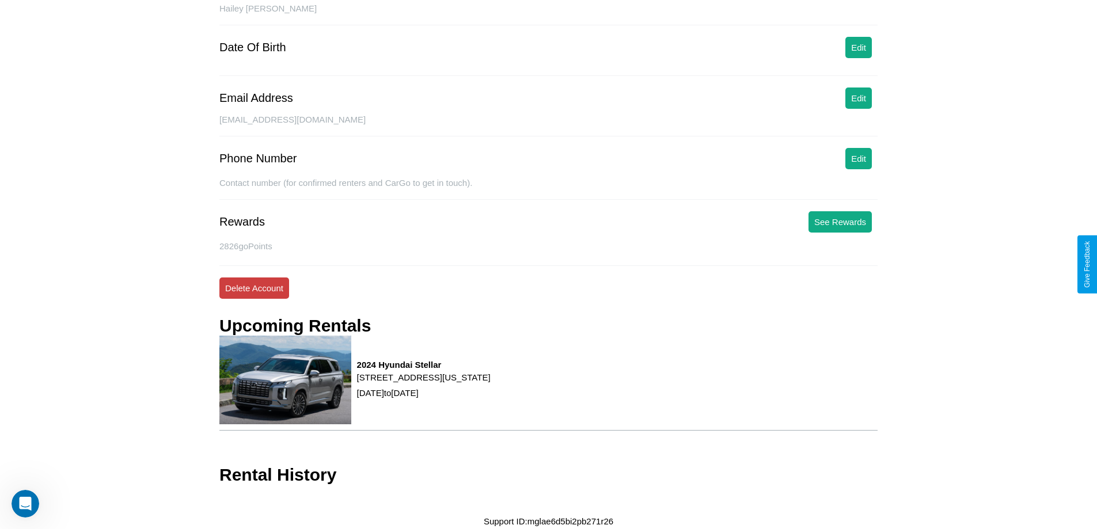 This screenshot has width=1097, height=529. What do you see at coordinates (253, 47) in the screenshot?
I see `div: Date Of Birth` at bounding box center [253, 47].